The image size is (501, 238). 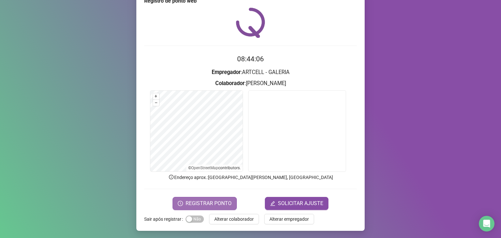 What do you see at coordinates (487, 224) in the screenshot?
I see `div: Open Intercom Messenger` at bounding box center [487, 224].